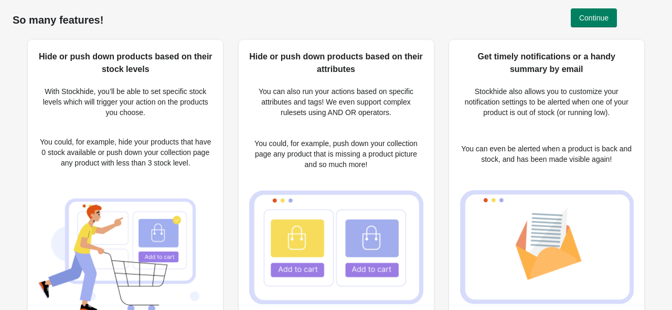  What do you see at coordinates (125, 102) in the screenshot?
I see `p: With Stockhide, you’ll be able to set specific stock levels which will trigger your action on the...` at bounding box center [125, 102].